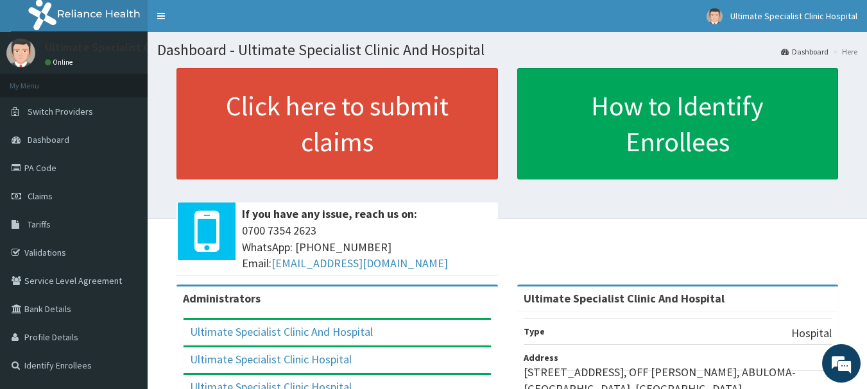 Image resolution: width=867 pixels, height=389 pixels. I want to click on a: How to Identify Enrollees, so click(678, 124).